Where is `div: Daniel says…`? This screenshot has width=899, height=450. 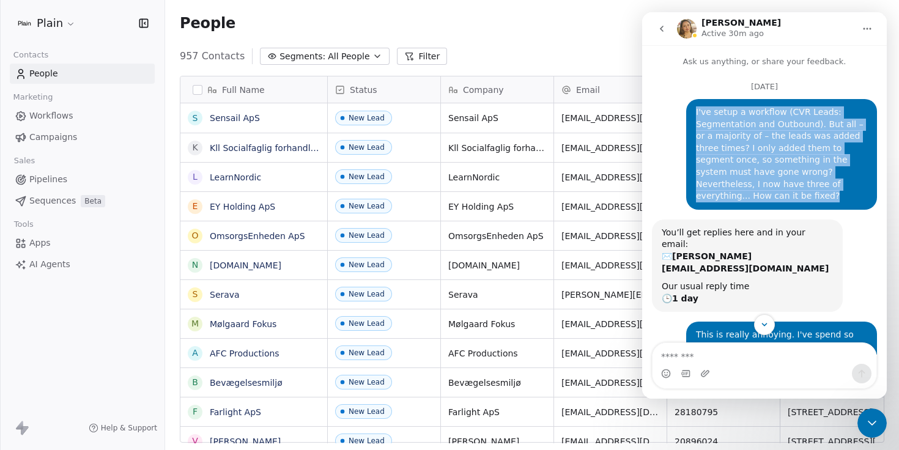 div: Daniel says… is located at coordinates (122, 147).